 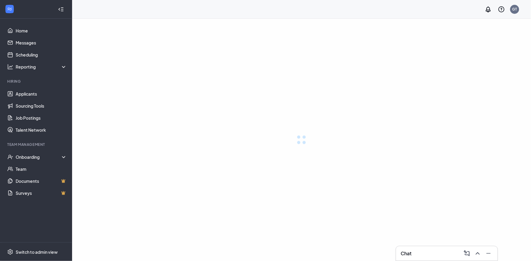 I want to click on svg: Analysis, so click(x=10, y=67).